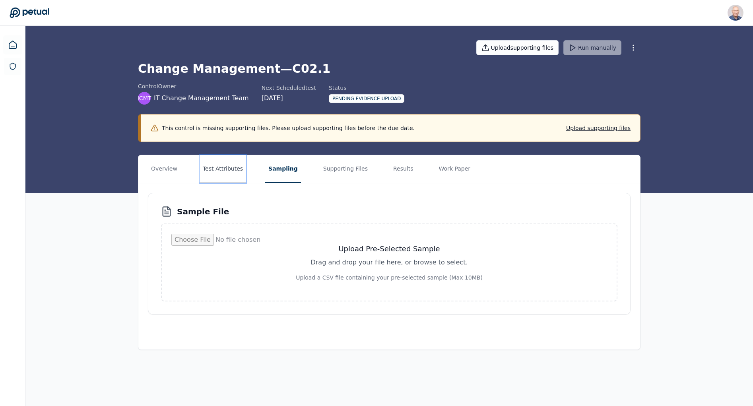  What do you see at coordinates (13, 66) in the screenshot?
I see `a: SOC` at bounding box center [13, 66].